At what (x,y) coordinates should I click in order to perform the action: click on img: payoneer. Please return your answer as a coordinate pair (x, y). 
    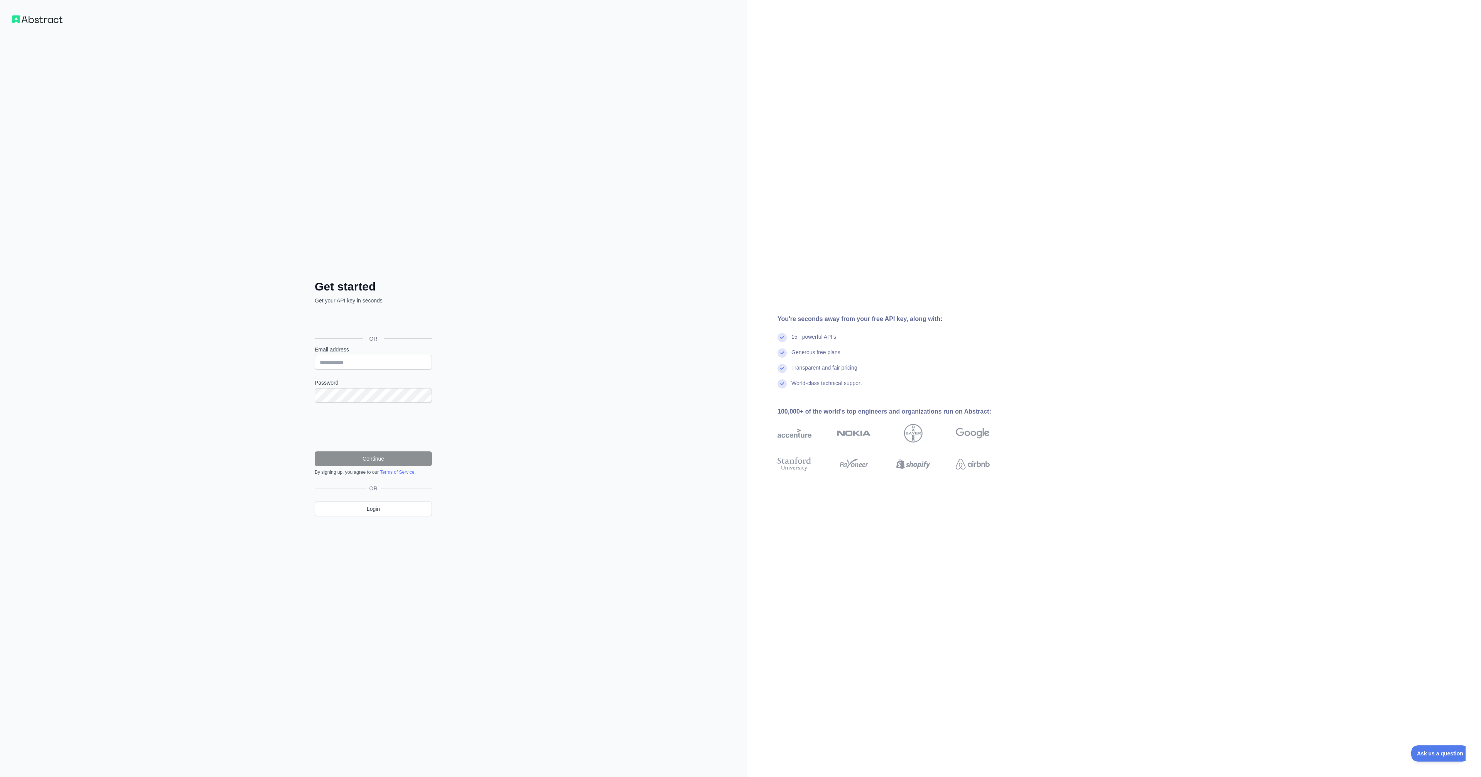
    Looking at the image, I should click on (854, 464).